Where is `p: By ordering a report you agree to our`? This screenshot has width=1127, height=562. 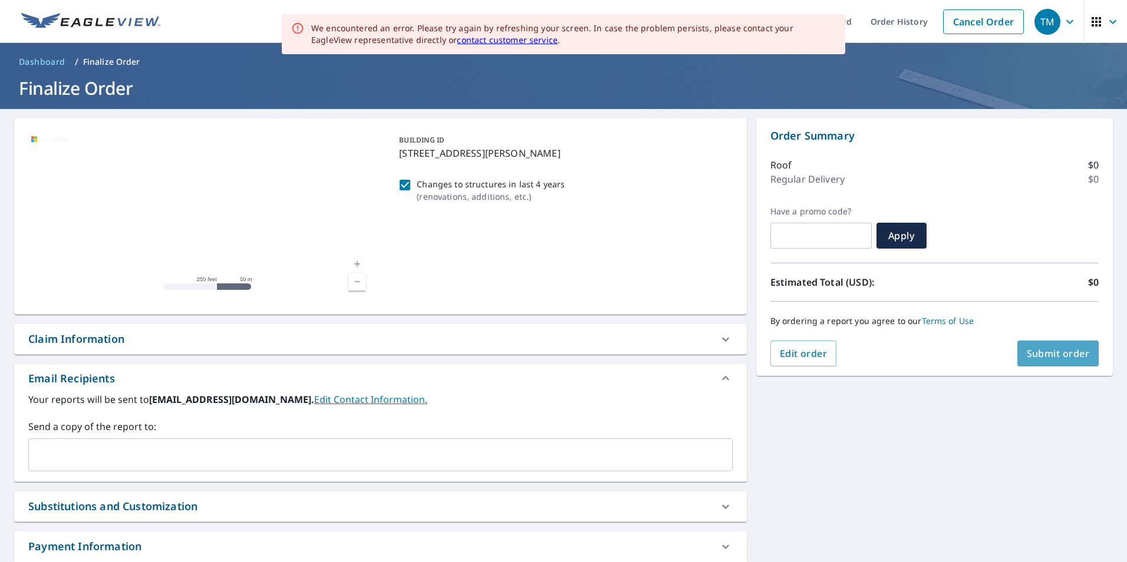 p: By ordering a report you agree to our is located at coordinates (934, 321).